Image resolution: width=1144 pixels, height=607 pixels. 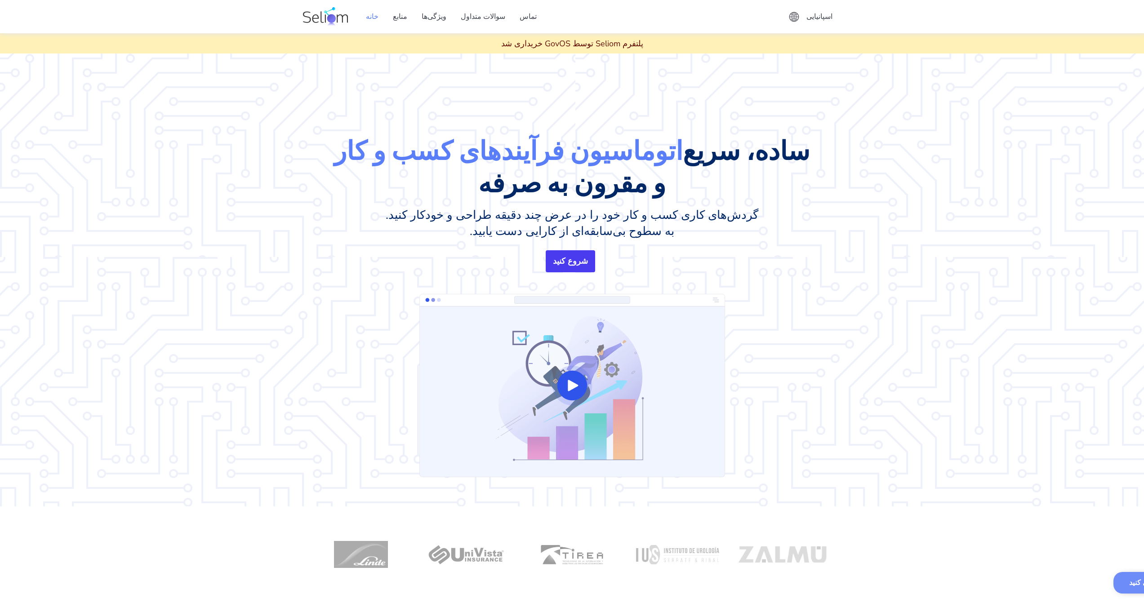 I want to click on a: لایت باکس باز, so click(x=572, y=386).